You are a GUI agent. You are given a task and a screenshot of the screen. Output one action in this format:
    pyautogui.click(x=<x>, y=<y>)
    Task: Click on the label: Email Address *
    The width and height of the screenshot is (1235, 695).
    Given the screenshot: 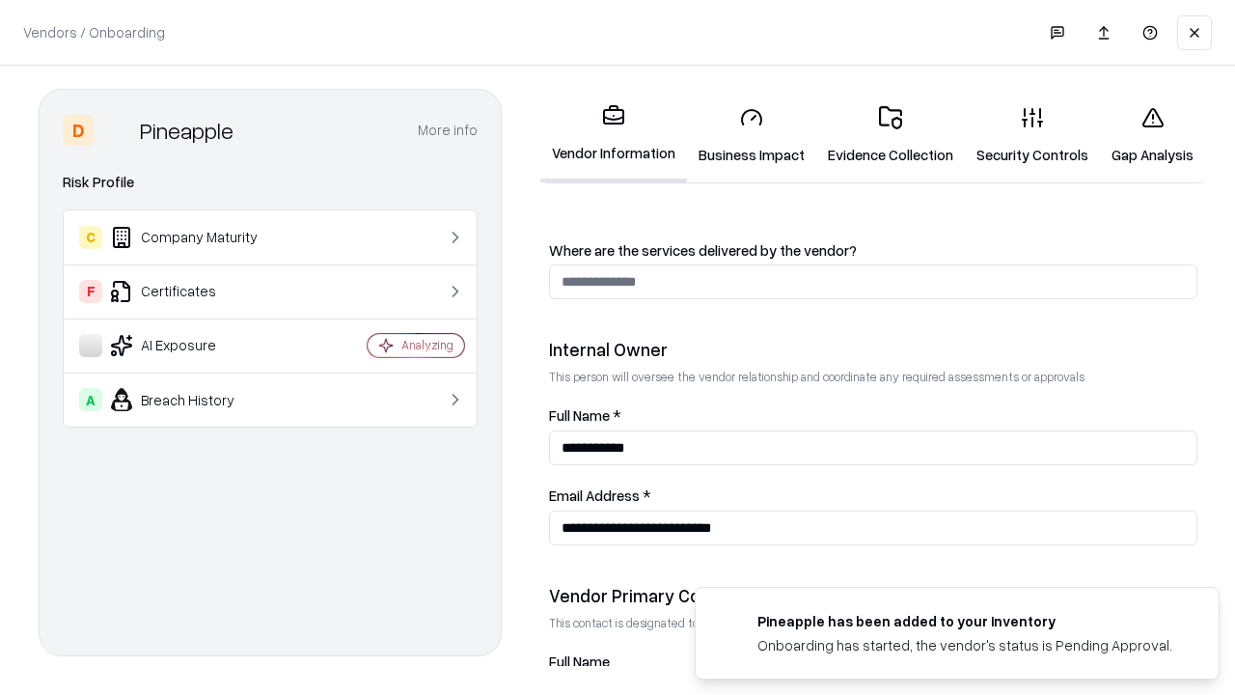 What is the action you would take?
    pyautogui.click(x=873, y=495)
    